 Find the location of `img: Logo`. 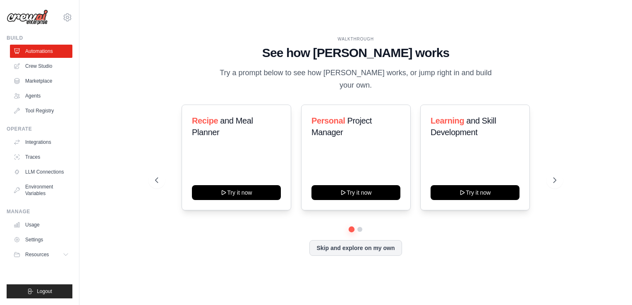

img: Logo is located at coordinates (27, 17).